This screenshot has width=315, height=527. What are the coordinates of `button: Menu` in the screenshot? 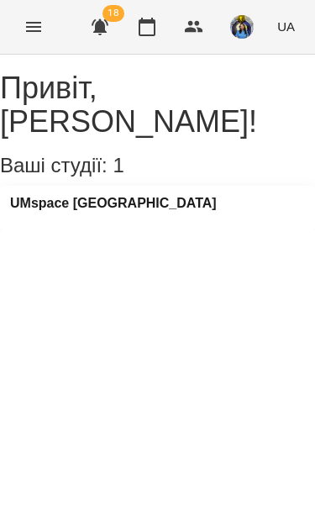 It's located at (34, 27).